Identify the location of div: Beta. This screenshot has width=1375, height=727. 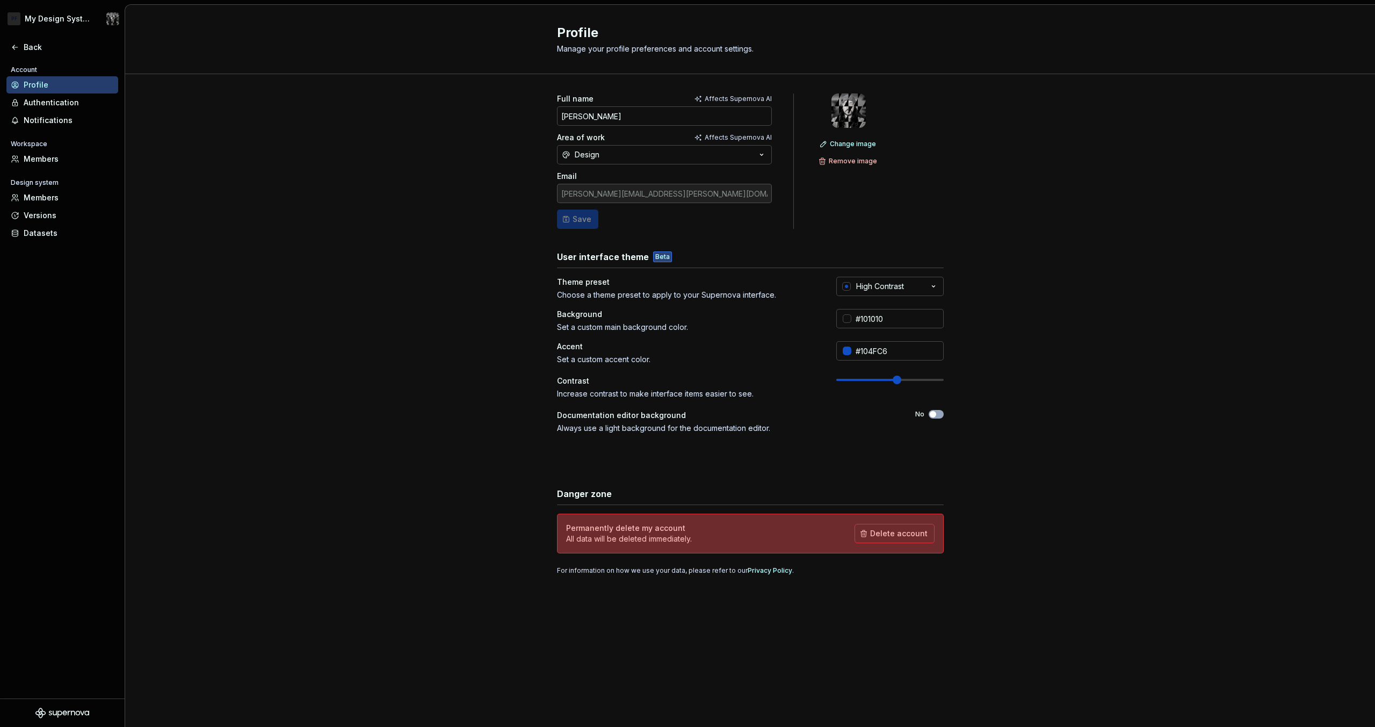
(662, 257).